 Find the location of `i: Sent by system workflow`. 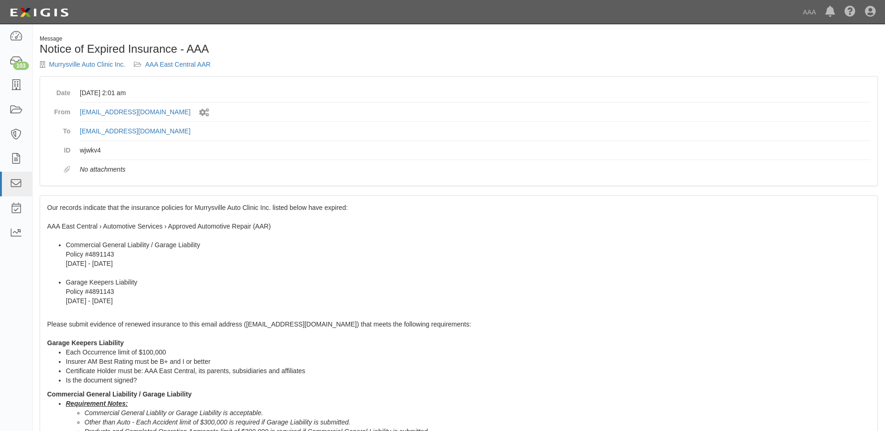

i: Sent by system workflow is located at coordinates (204, 112).